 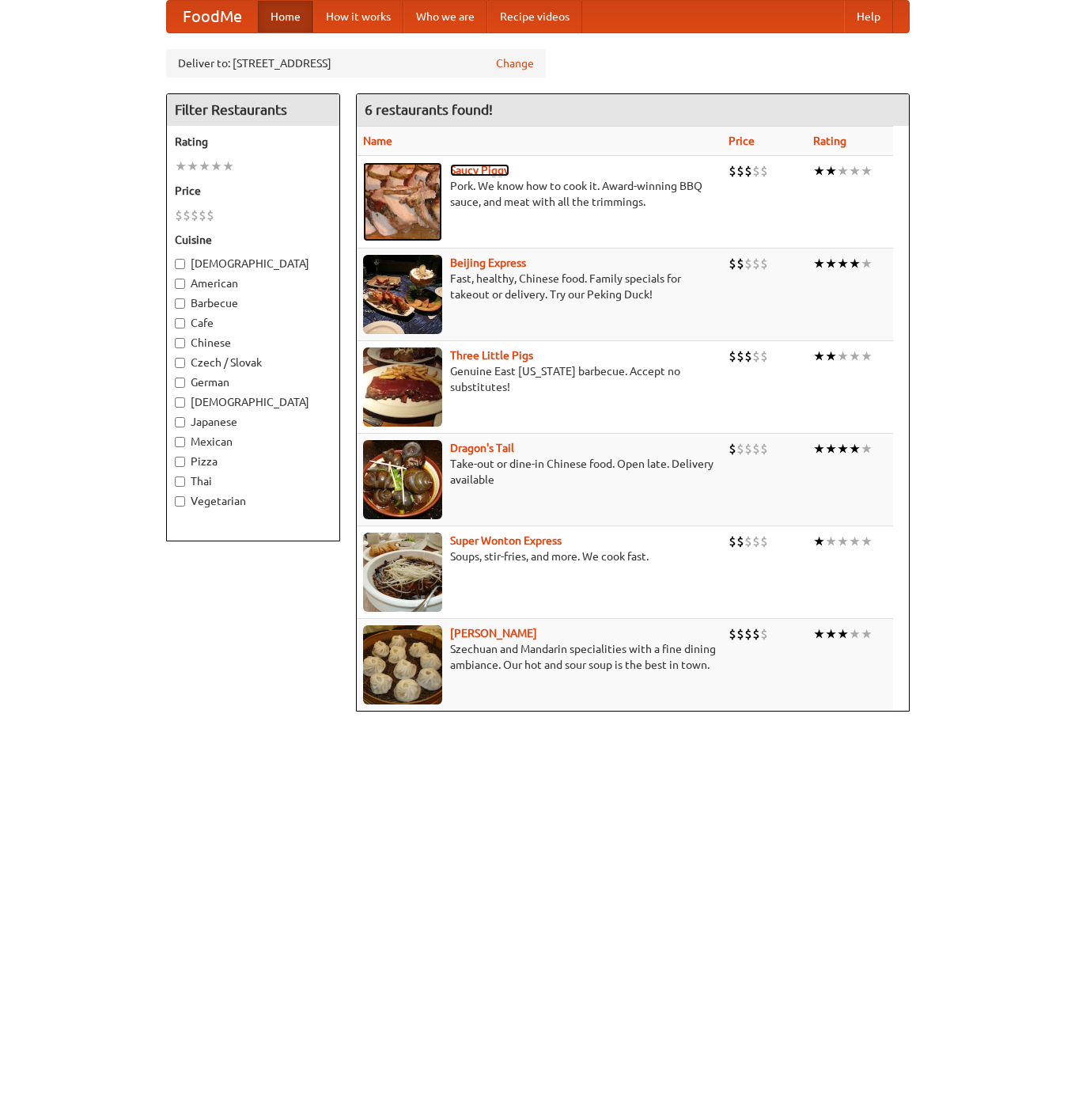 What do you see at coordinates (482, 448) in the screenshot?
I see `a: Dragon's Tail` at bounding box center [482, 448].